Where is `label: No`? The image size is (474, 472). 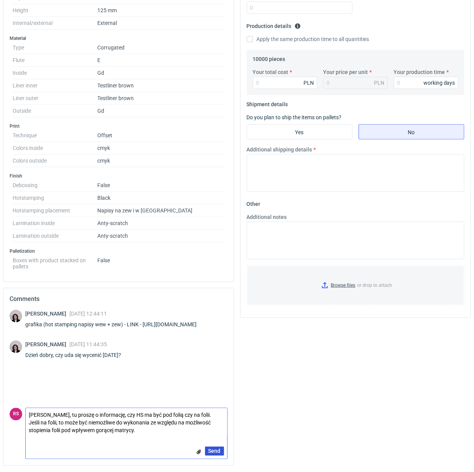 label: No is located at coordinates (412, 132).